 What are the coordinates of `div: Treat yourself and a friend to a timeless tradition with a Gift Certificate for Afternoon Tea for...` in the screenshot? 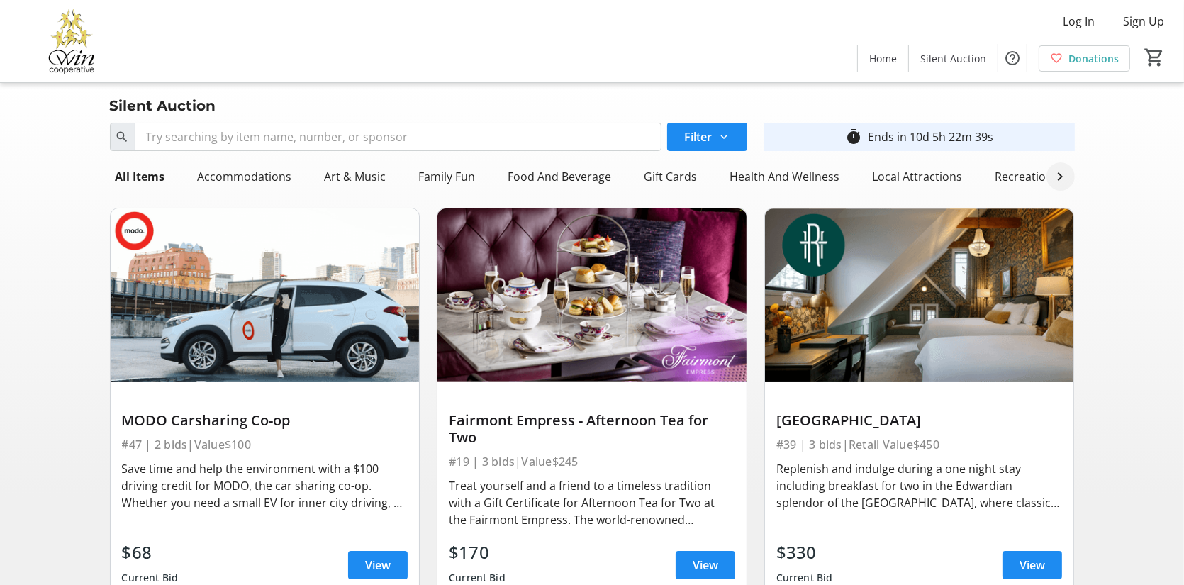 It's located at (592, 503).